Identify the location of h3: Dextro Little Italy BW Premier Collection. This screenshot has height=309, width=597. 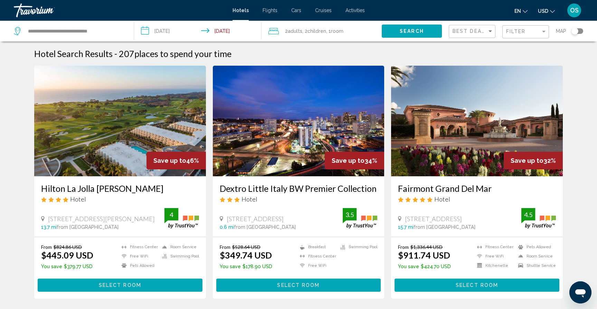
(299, 188).